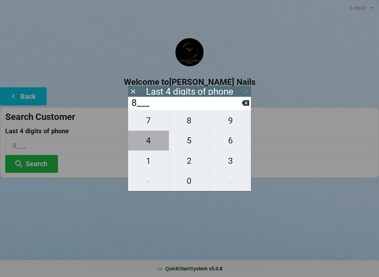 The width and height of the screenshot is (379, 277). What do you see at coordinates (190, 141) in the screenshot?
I see `span: 5` at bounding box center [190, 141].